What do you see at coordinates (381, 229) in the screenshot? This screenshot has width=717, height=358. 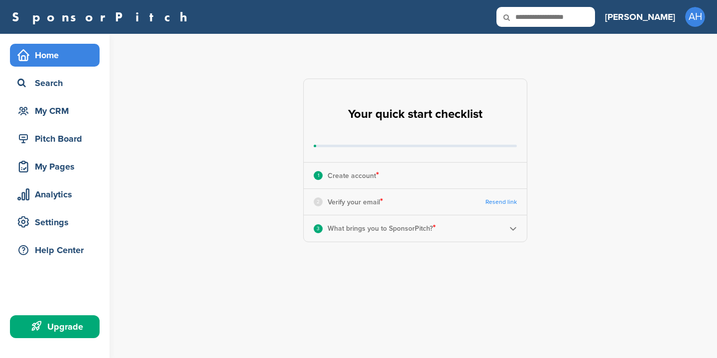 I see `p: What brings you to SponsorPitch?` at bounding box center [381, 229].